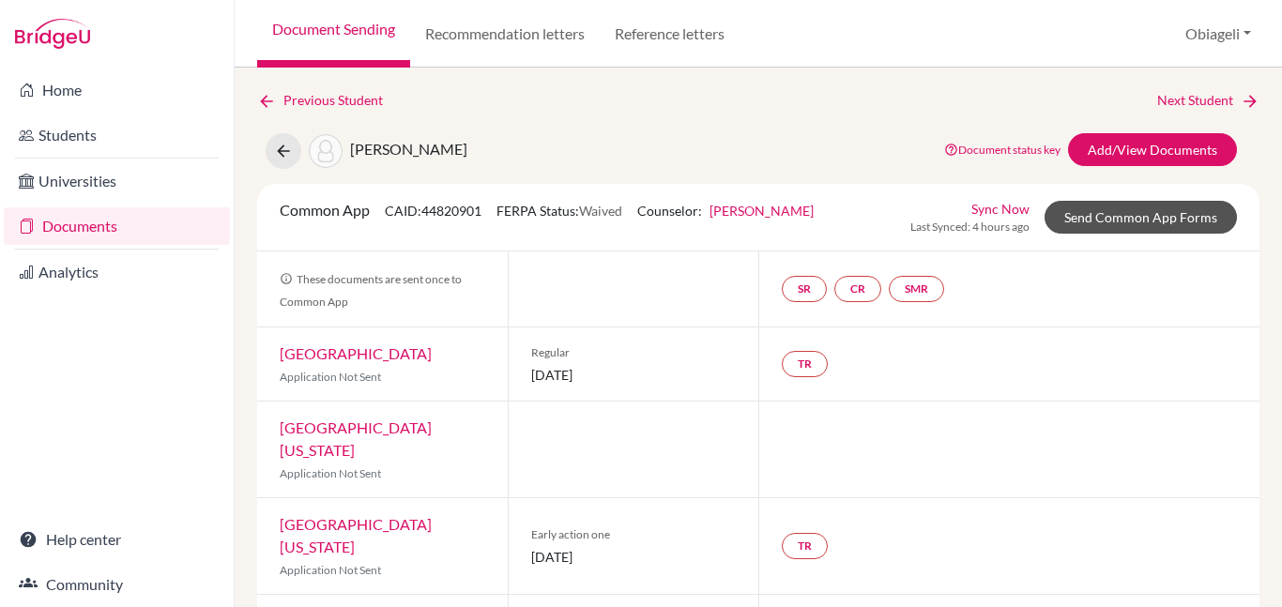 The height and width of the screenshot is (607, 1282). Describe the element at coordinates (1000, 208) in the screenshot. I see `a: Sync Now` at that location.